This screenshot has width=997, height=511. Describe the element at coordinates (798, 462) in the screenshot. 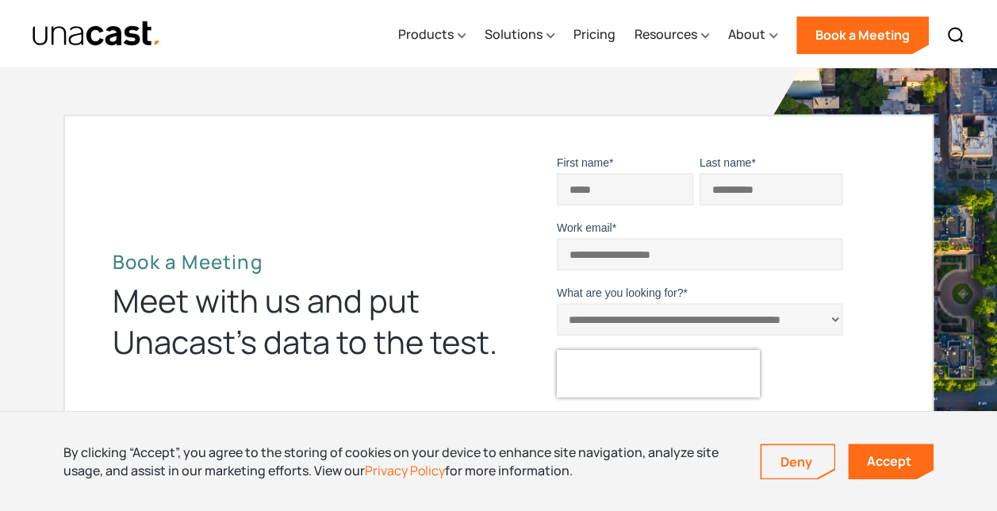

I see `a: Deny` at that location.